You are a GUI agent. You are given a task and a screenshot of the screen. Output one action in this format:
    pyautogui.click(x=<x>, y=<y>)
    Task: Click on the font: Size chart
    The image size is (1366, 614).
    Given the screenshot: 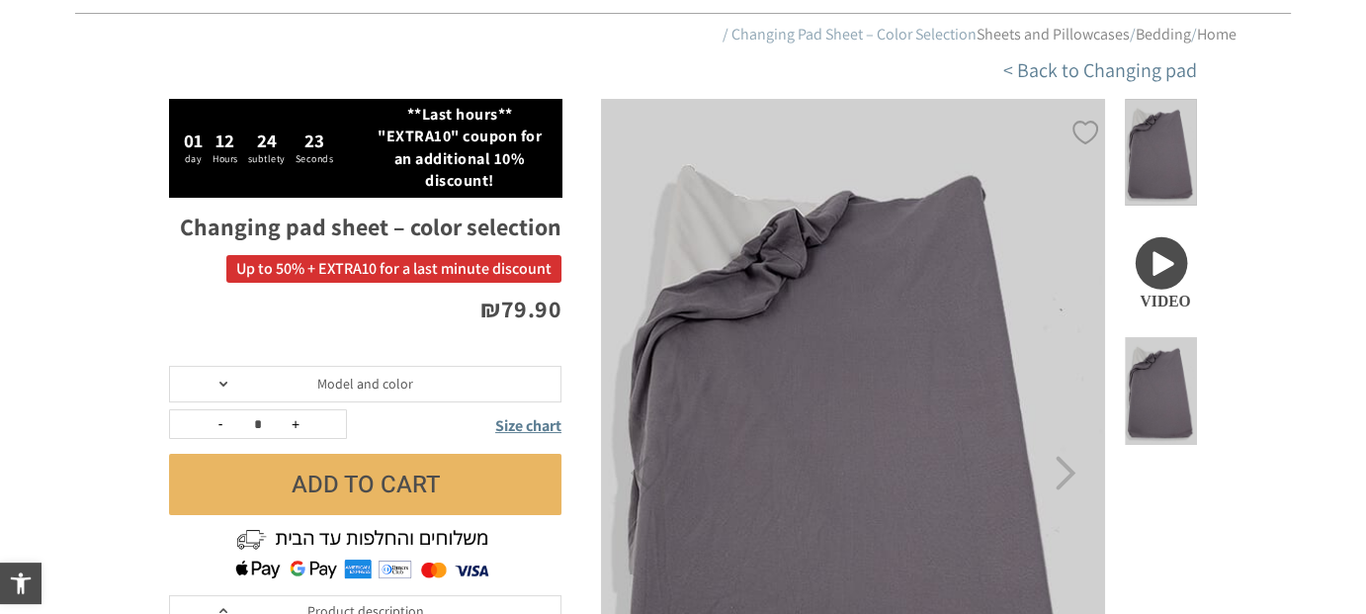 What is the action you would take?
    pyautogui.click(x=528, y=425)
    